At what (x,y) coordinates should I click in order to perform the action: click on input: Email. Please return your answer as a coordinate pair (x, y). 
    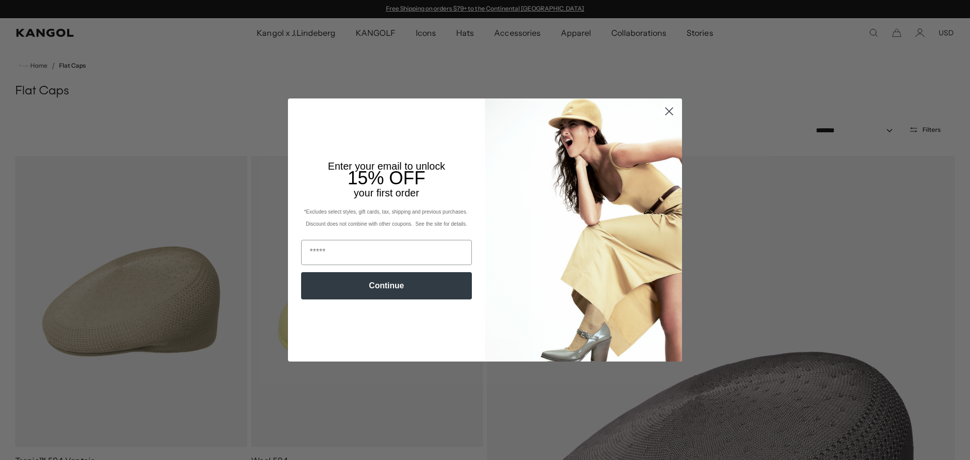
    Looking at the image, I should click on (387, 253).